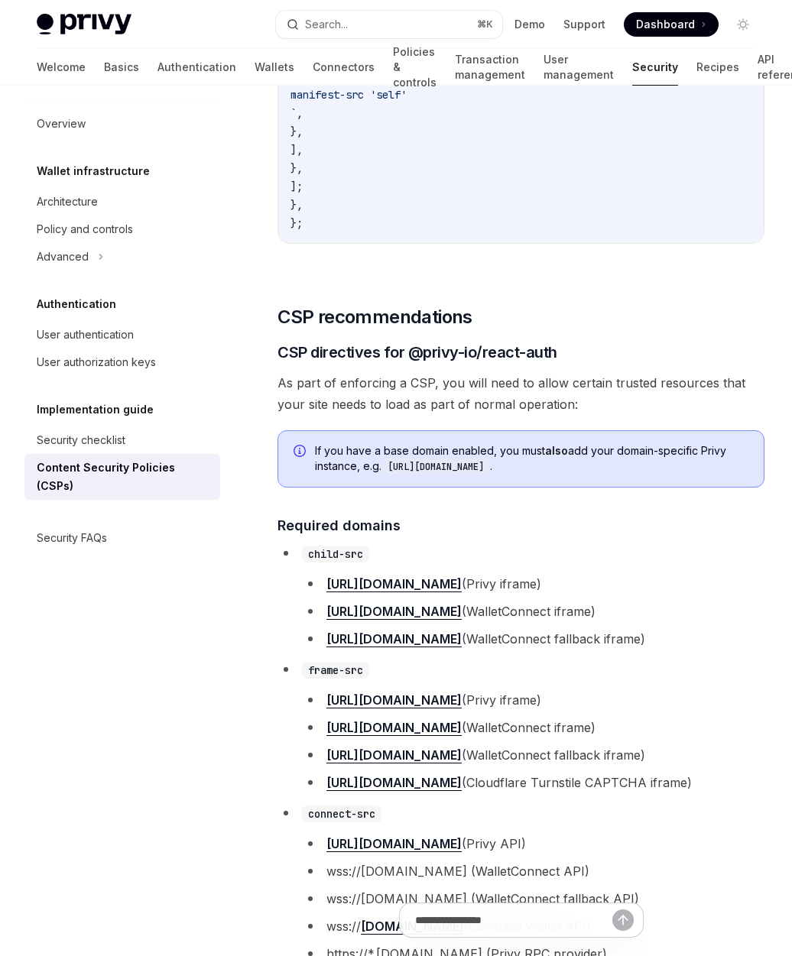  Describe the element at coordinates (122, 124) in the screenshot. I see `a: Overview` at that location.